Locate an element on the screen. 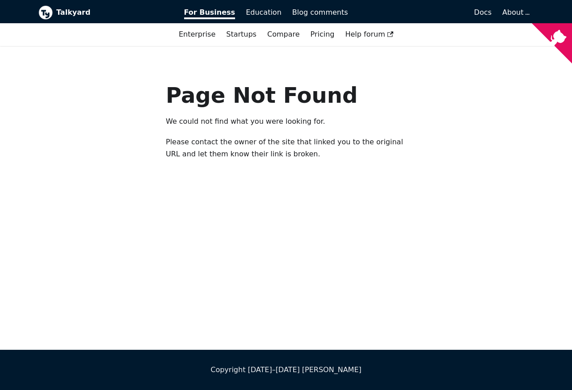 Image resolution: width=572 pixels, height=390 pixels. a: Talkyard logoTalkyard is located at coordinates (105, 13).